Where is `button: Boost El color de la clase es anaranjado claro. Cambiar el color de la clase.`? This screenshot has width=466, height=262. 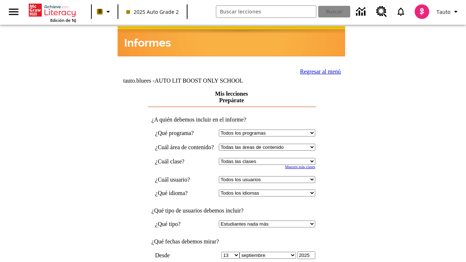 button: Boost El color de la clase es anaranjado claro. Cambiar el color de la clase. is located at coordinates (105, 12).